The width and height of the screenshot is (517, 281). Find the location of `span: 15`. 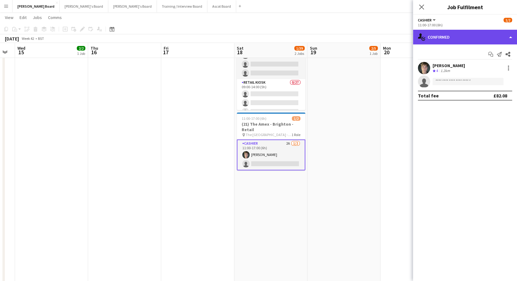

span: 15 is located at coordinates (21, 52).